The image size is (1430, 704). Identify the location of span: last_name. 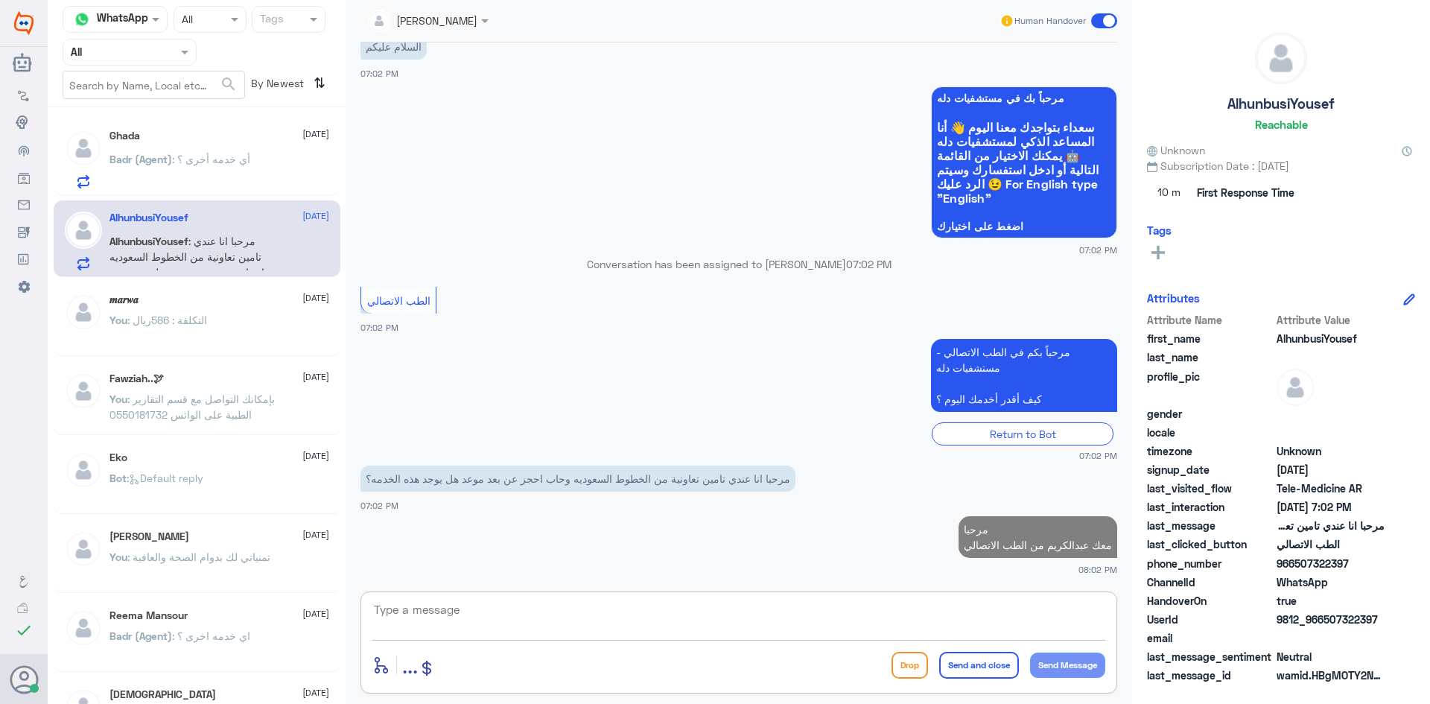
(1210, 357).